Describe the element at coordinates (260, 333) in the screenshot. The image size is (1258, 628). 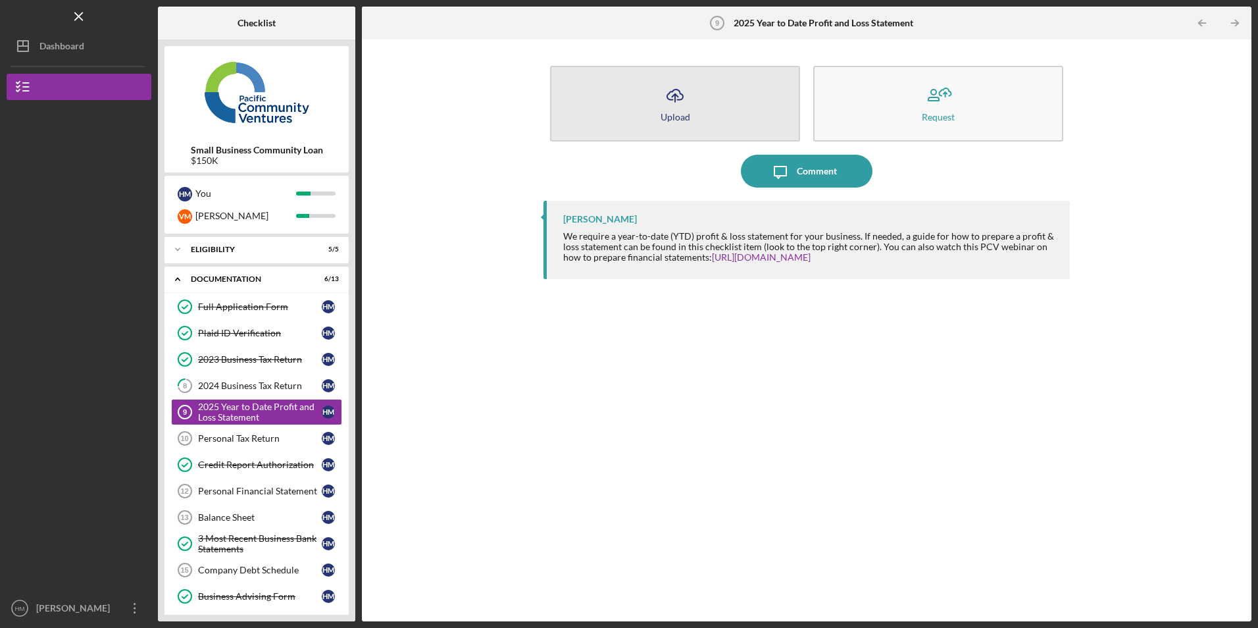
I see `div: Plaid ID Verification` at that location.